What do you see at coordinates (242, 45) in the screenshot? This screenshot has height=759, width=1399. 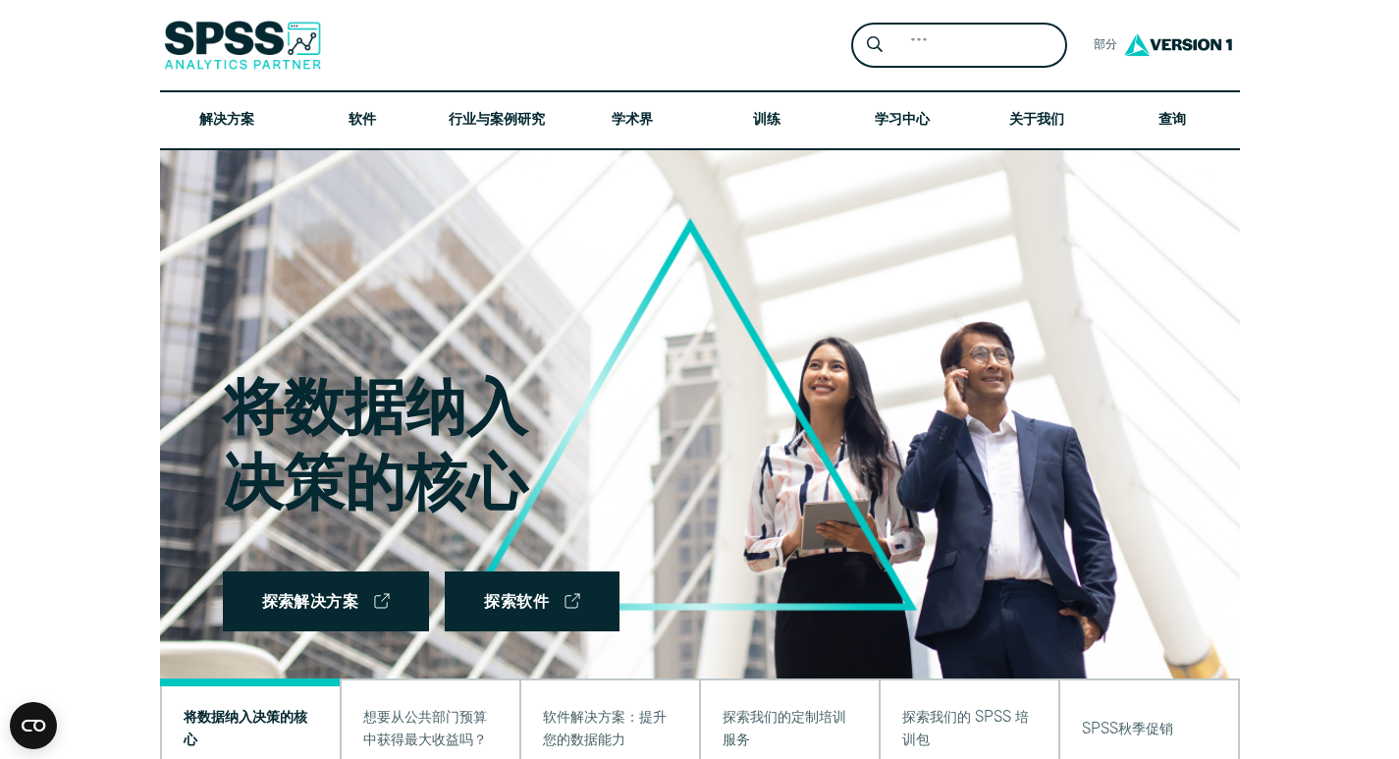 I see `img: SPSS 分析合作伙伴` at bounding box center [242, 45].